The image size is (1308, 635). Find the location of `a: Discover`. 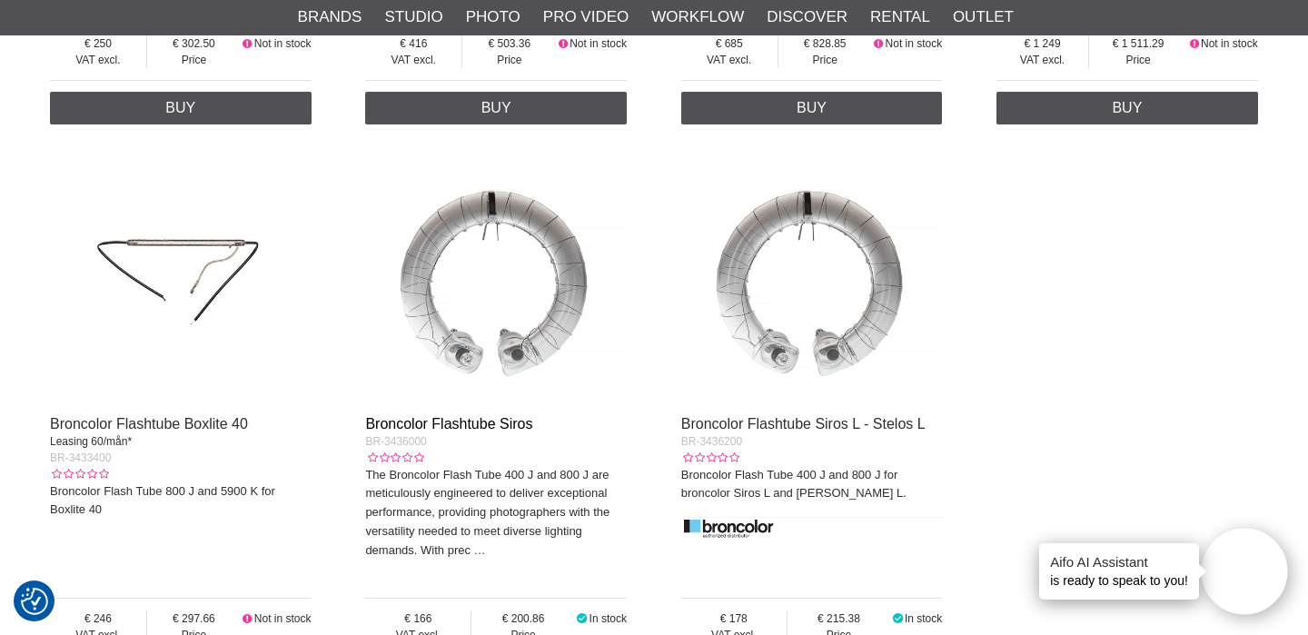

a: Discover is located at coordinates (806, 17).